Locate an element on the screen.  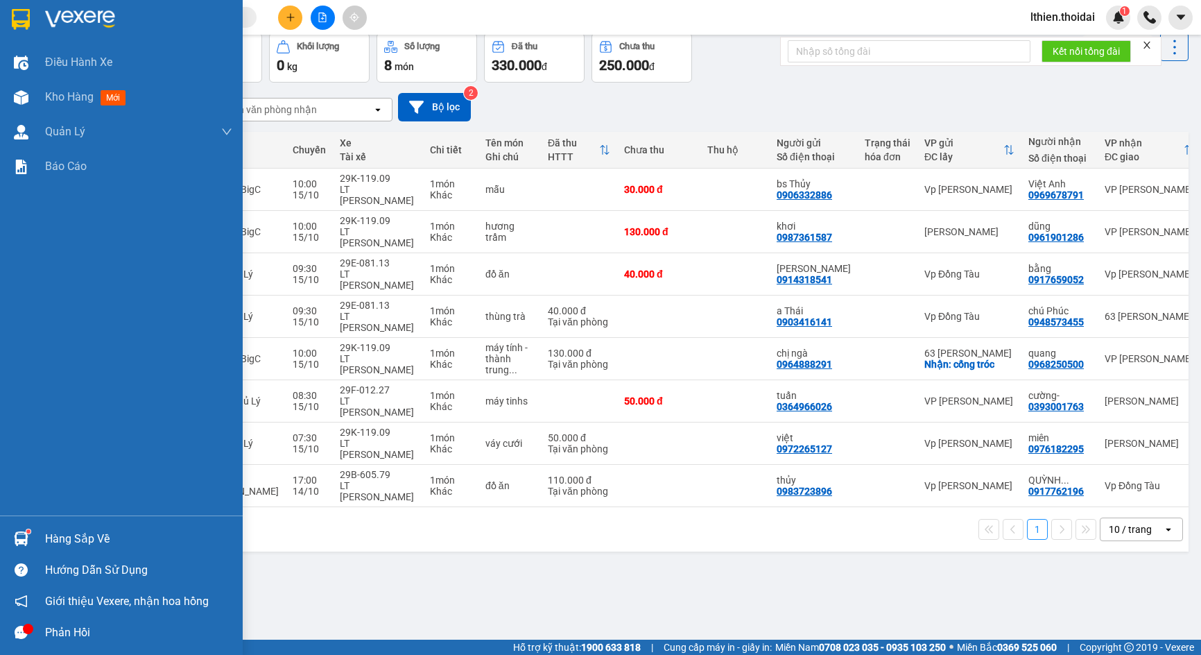
div: váy cưới is located at coordinates (510, 443).